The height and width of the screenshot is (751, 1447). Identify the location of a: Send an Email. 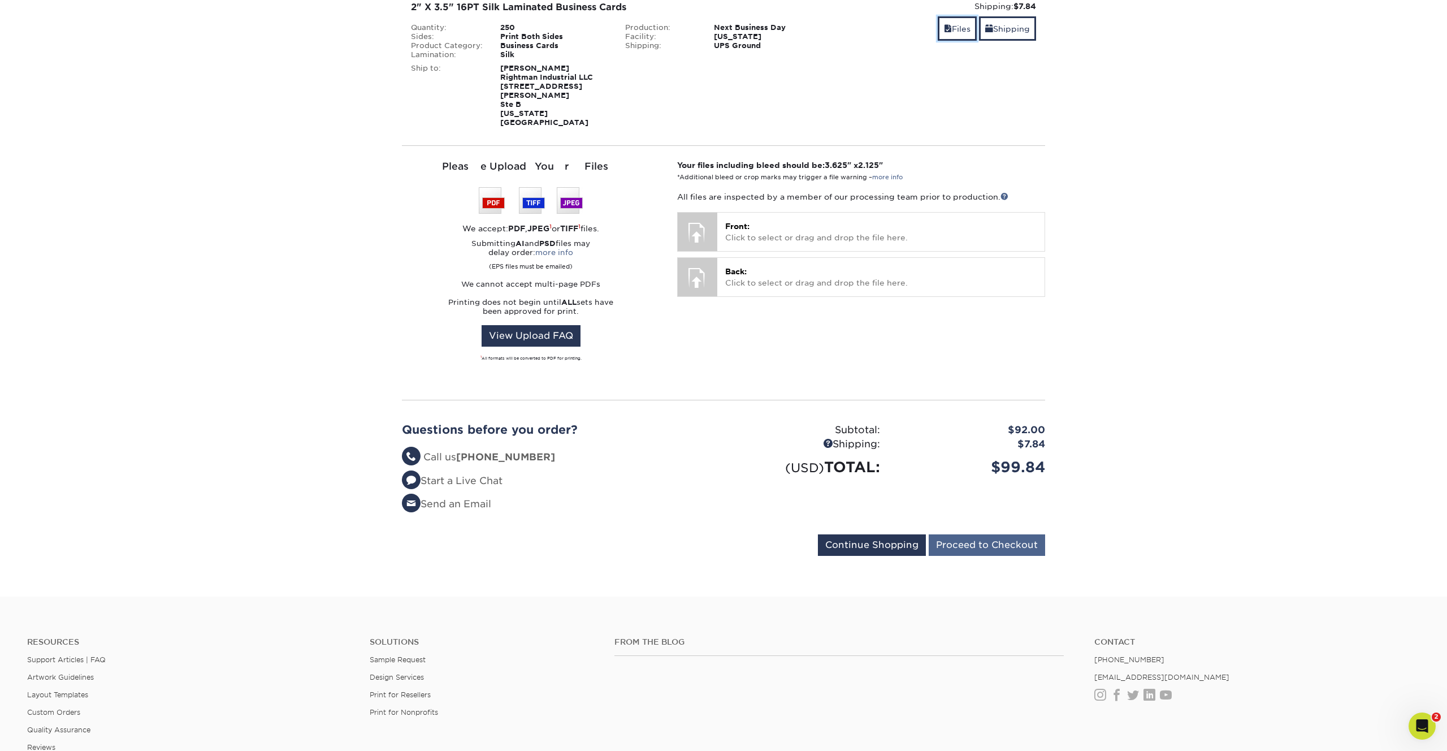
(447, 504).